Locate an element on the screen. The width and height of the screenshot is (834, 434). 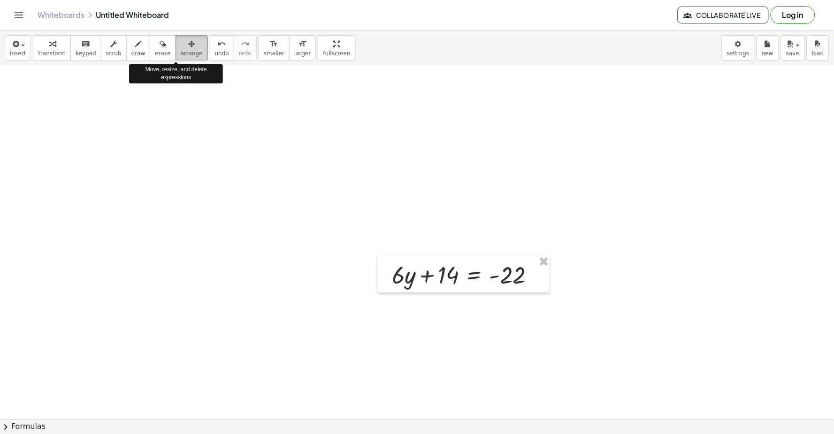
button: load is located at coordinates (818, 48).